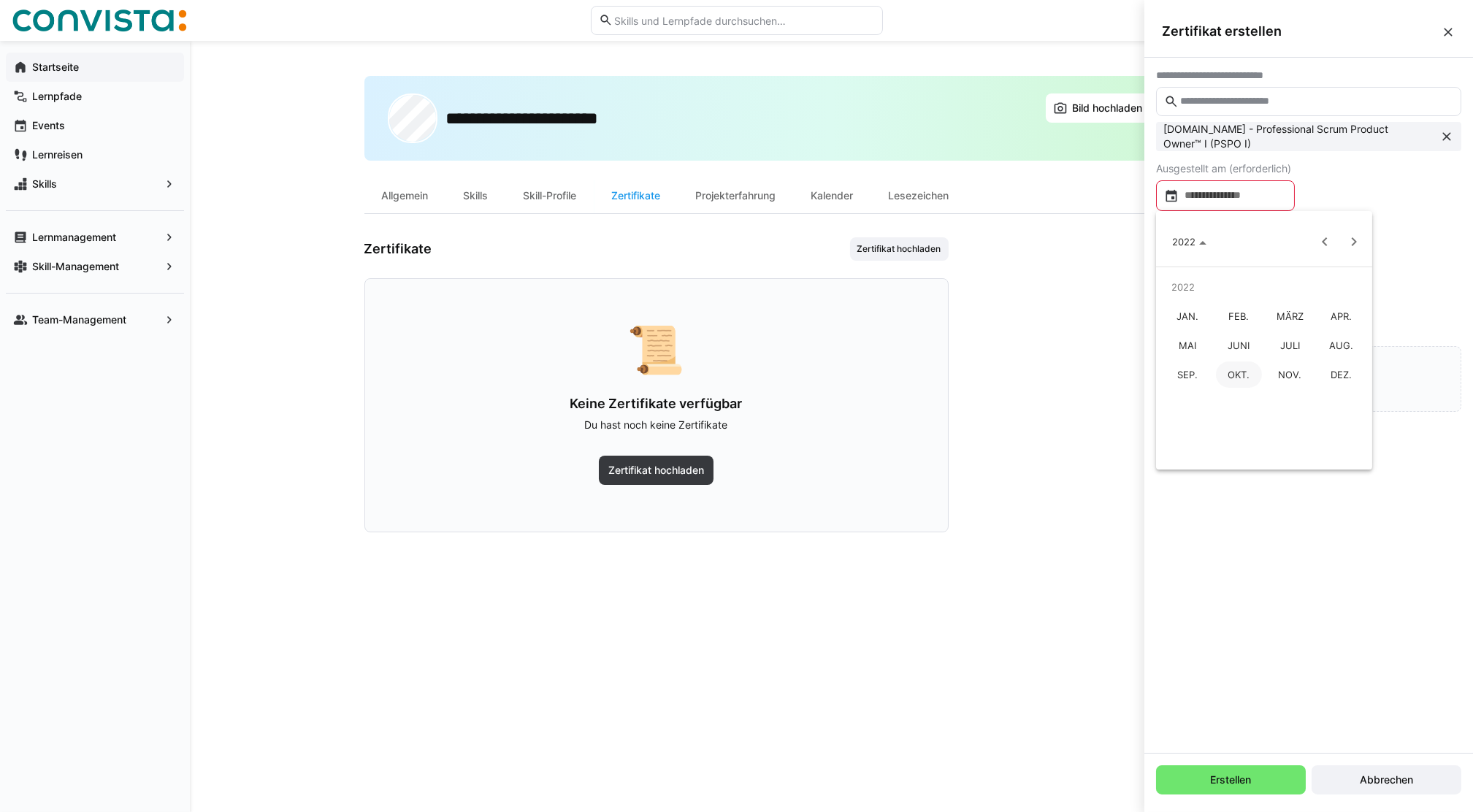 This screenshot has height=812, width=1473. What do you see at coordinates (1238, 316) in the screenshot?
I see `span: FEB.` at bounding box center [1238, 316].